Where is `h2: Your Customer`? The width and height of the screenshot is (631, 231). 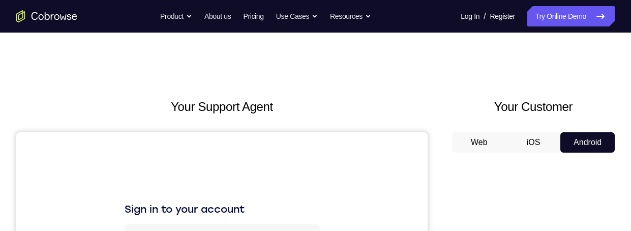 h2: Your Customer is located at coordinates (534, 107).